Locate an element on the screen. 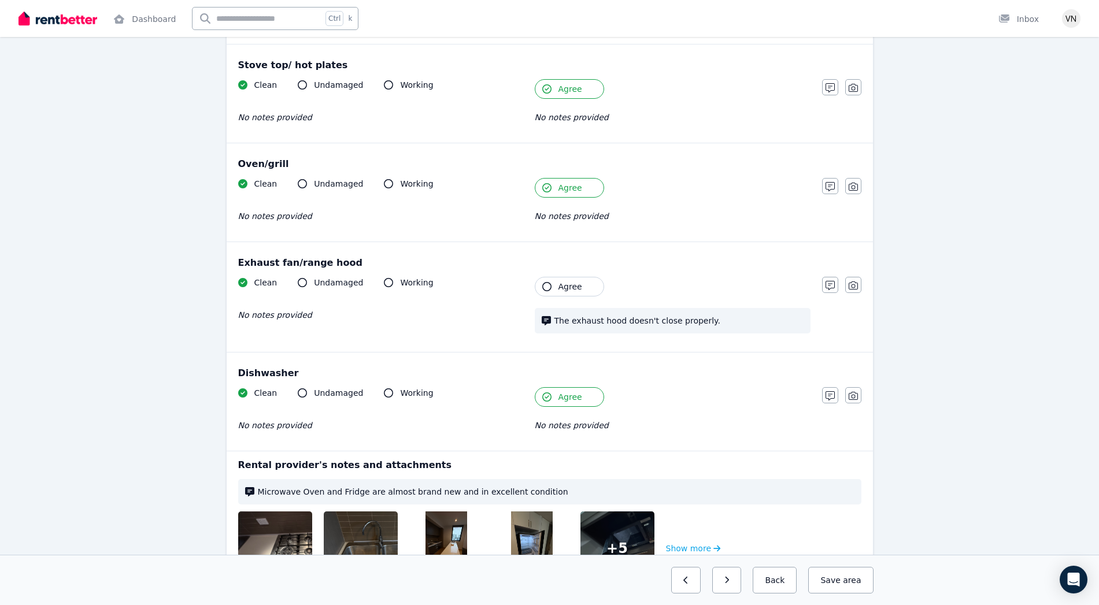 This screenshot has height=605, width=1099. span: area is located at coordinates (852, 581).